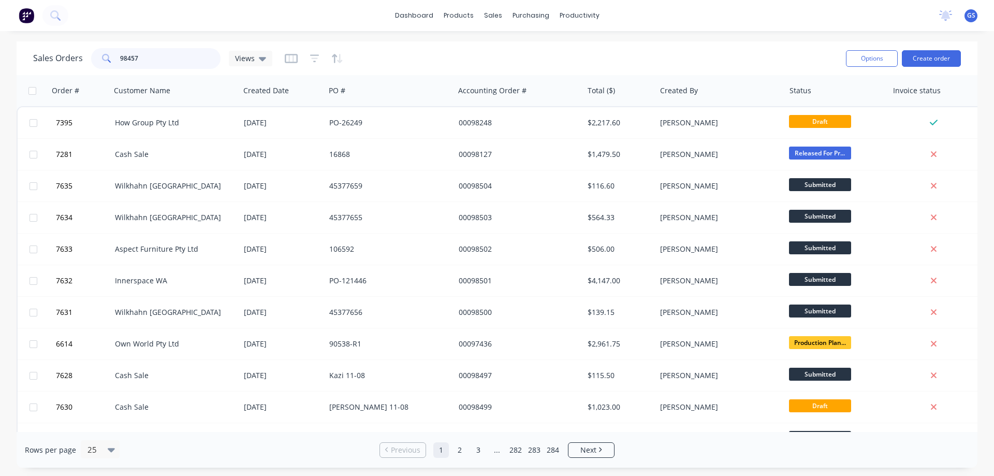 Image resolution: width=994 pixels, height=476 pixels. I want to click on div: $506.00, so click(618, 249).